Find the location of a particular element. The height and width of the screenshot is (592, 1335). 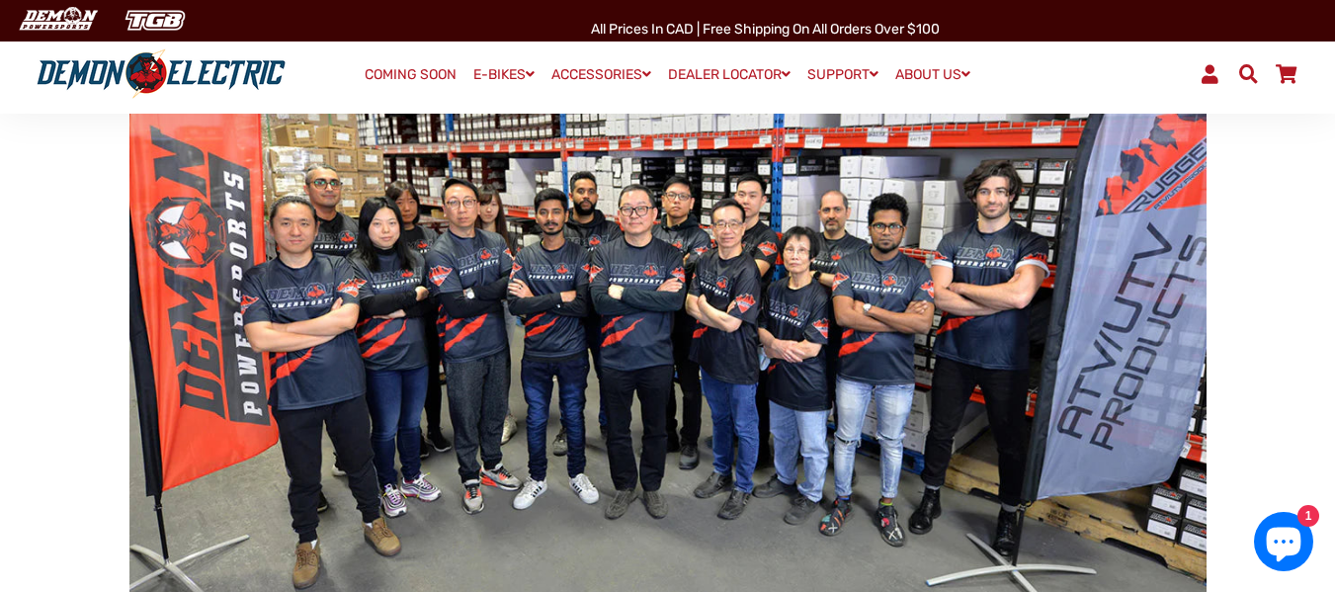

a: E-BIKES is located at coordinates (504, 74).